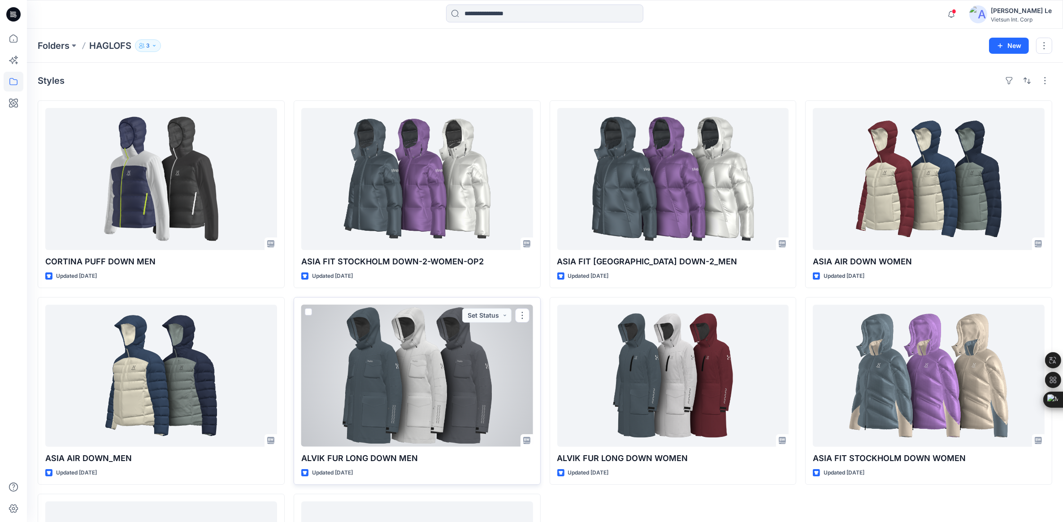  I want to click on a: CORTINA PUFF DOWN MEN, so click(161, 179).